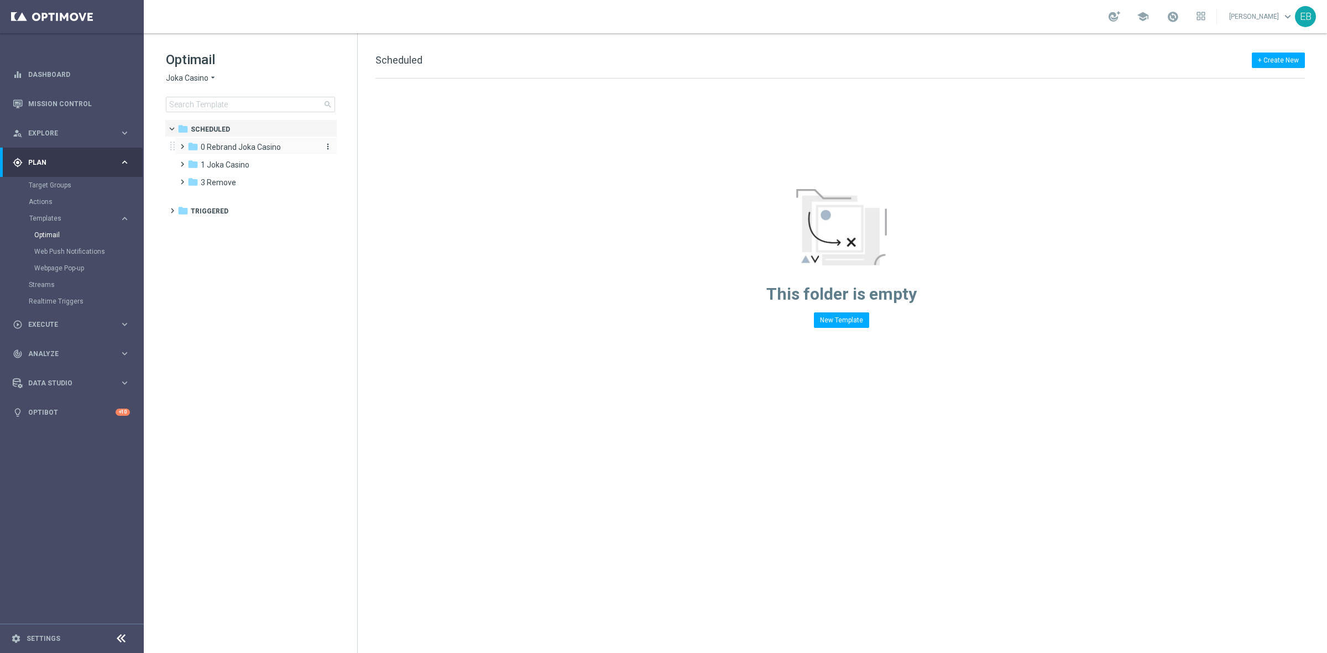 Image resolution: width=1327 pixels, height=653 pixels. Describe the element at coordinates (72, 202) in the screenshot. I see `a: Actions` at that location.